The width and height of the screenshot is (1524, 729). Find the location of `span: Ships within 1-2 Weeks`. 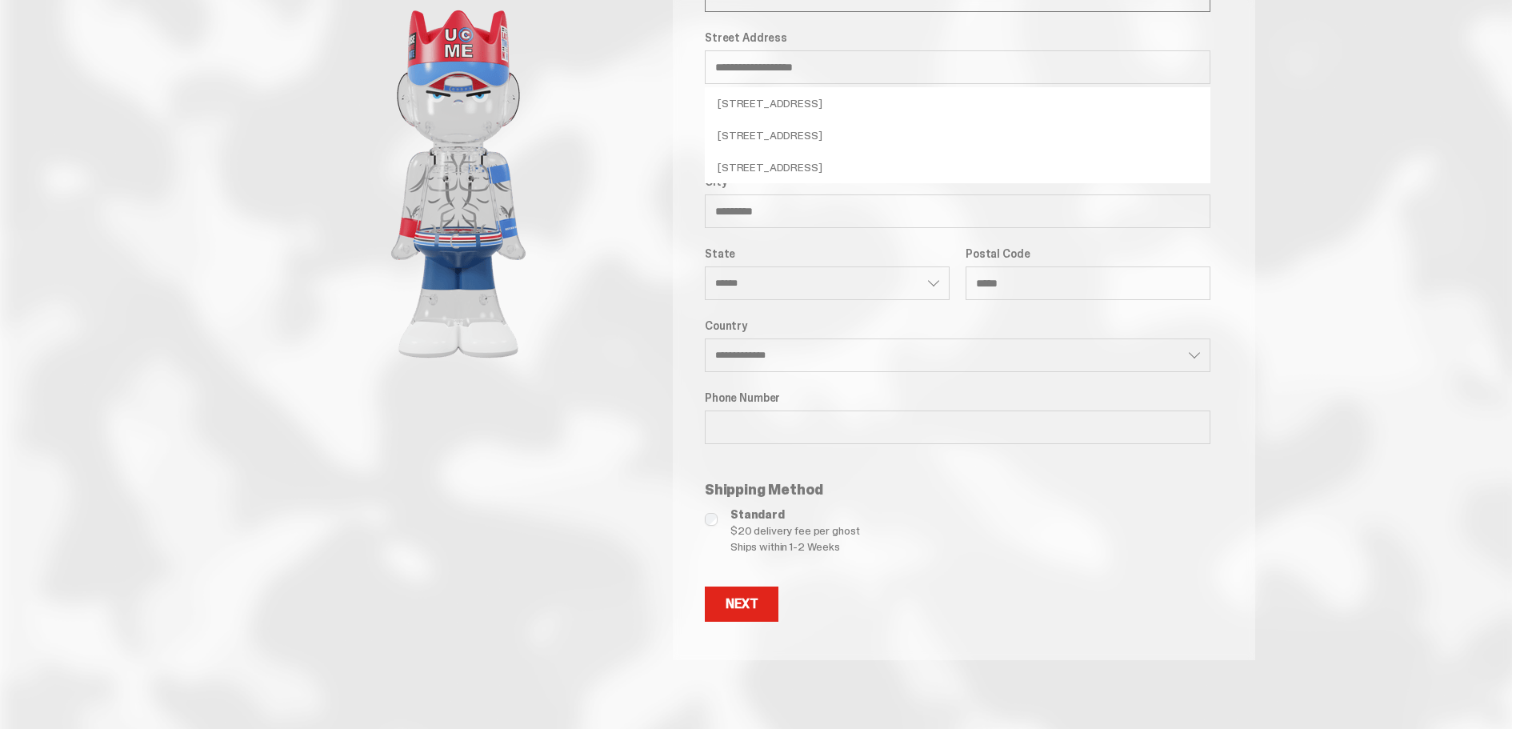

span: Ships within 1-2 Weeks is located at coordinates (970, 546).